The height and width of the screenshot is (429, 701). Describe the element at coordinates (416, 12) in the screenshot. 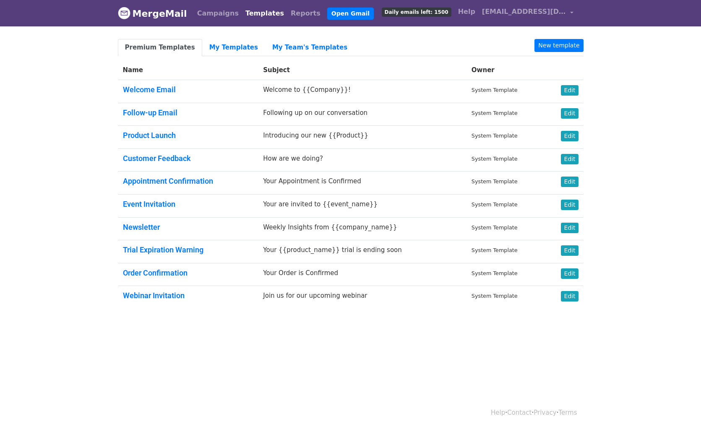

I see `span: Daily emails left: 1500` at that location.